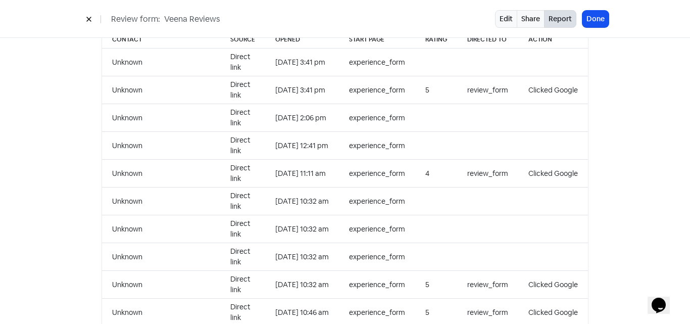  I want to click on th: Rating, so click(436, 39).